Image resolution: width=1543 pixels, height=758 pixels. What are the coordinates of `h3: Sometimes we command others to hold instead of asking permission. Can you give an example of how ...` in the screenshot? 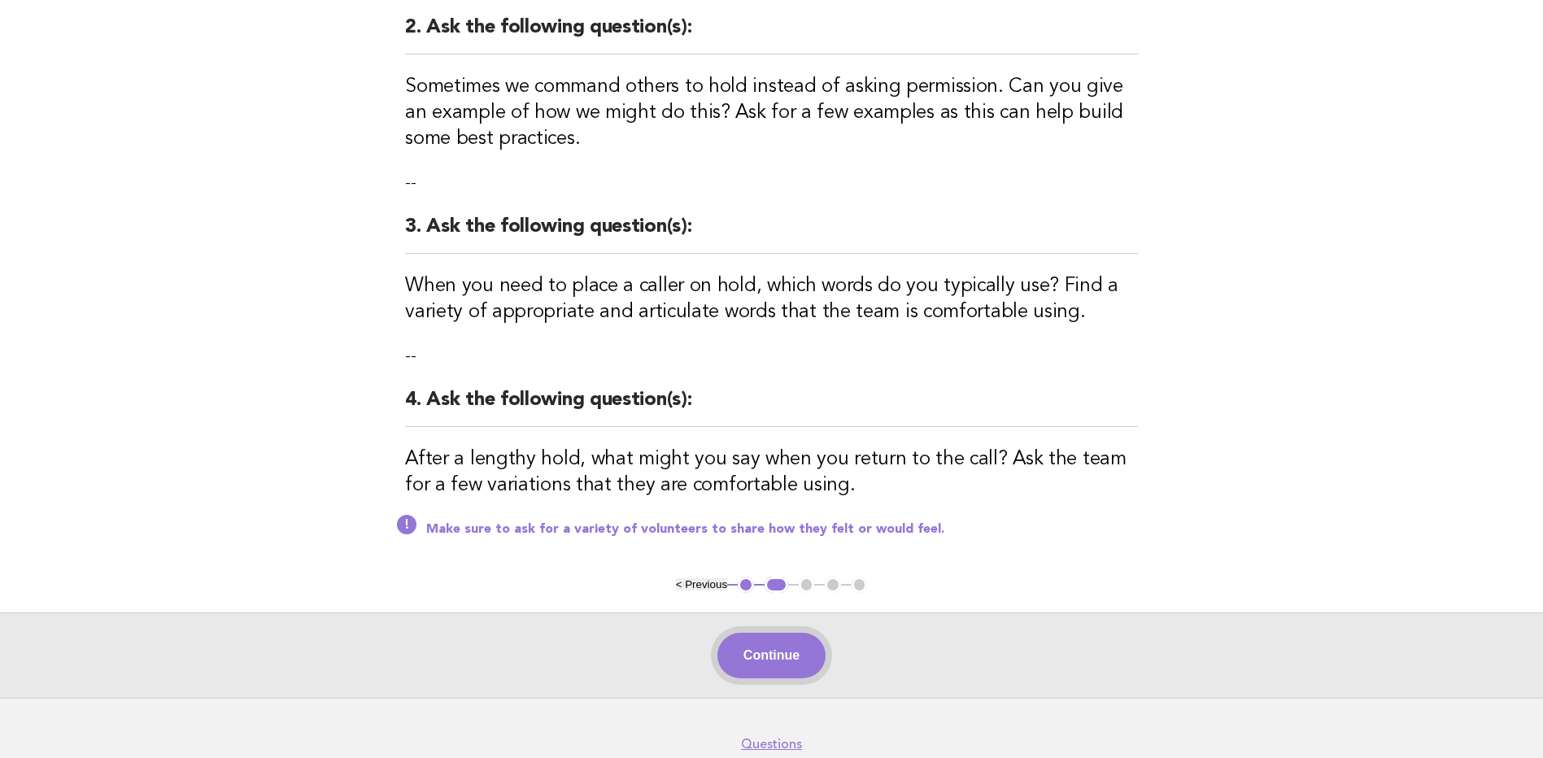 It's located at (771, 113).